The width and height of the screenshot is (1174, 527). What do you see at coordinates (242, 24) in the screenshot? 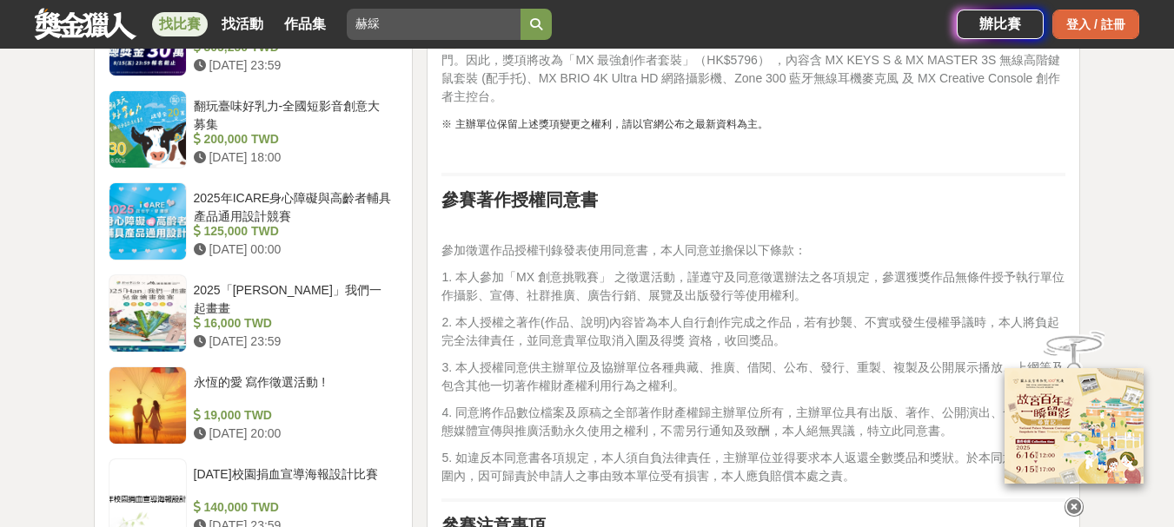
I see `a: 找活動` at bounding box center [242, 24].